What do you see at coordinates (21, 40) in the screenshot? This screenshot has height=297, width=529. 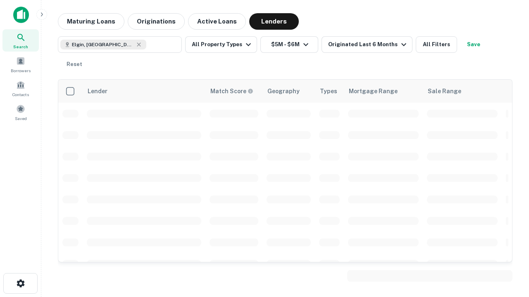 I see `a: Search` at bounding box center [21, 40].